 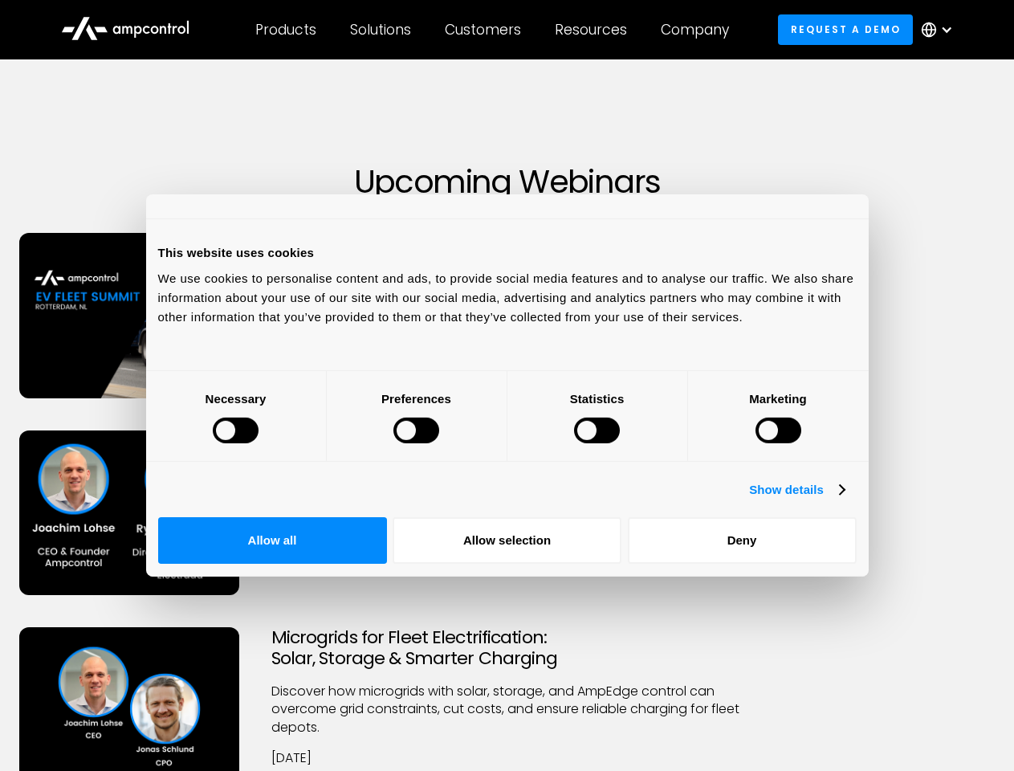 I want to click on div: We use cookies to personalise content and ads, to provide social media features and to analyse ou..., so click(x=507, y=297).